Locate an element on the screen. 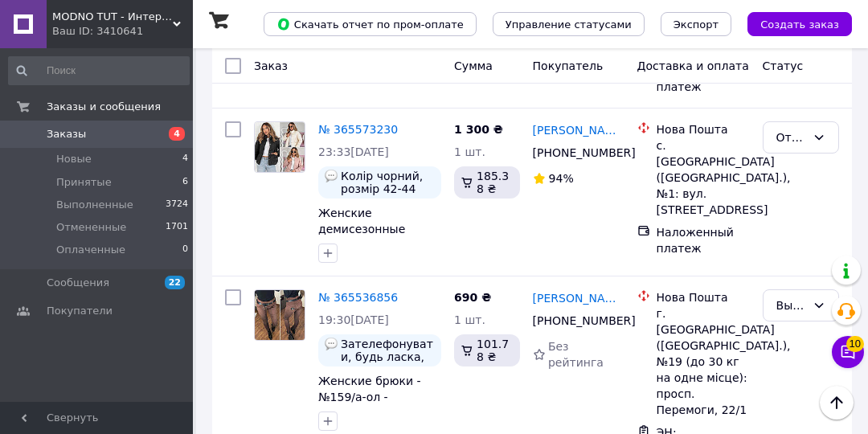 The image size is (868, 434). button: Скачать отчет по пром-оплате is located at coordinates (370, 24).